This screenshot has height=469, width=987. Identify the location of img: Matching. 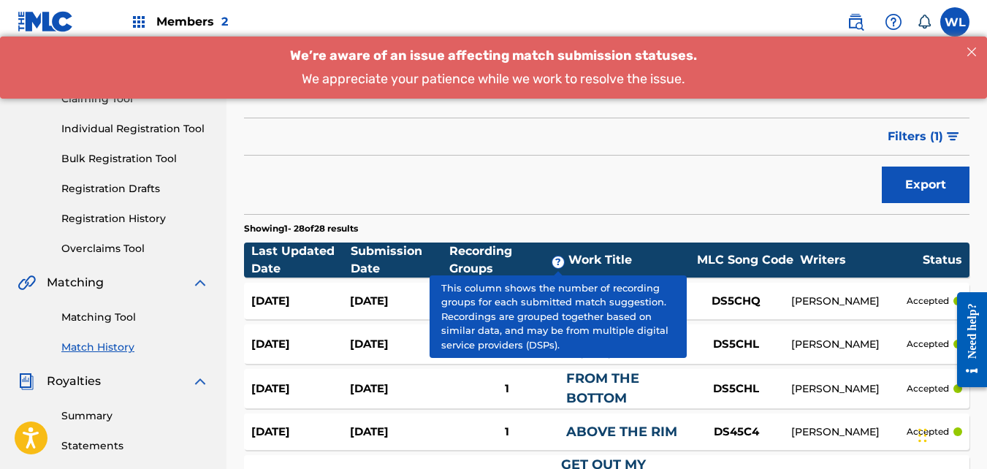
(26, 283).